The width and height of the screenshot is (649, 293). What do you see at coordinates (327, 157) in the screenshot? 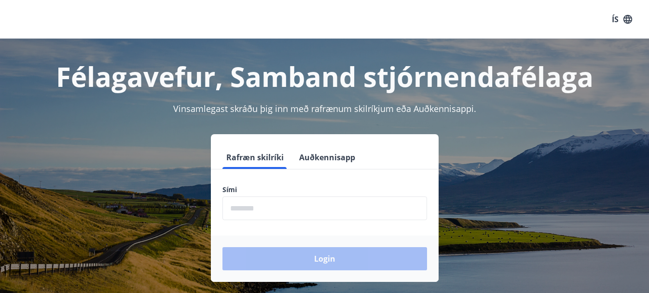
I see `button: Auðkennisapp` at bounding box center [327, 157].